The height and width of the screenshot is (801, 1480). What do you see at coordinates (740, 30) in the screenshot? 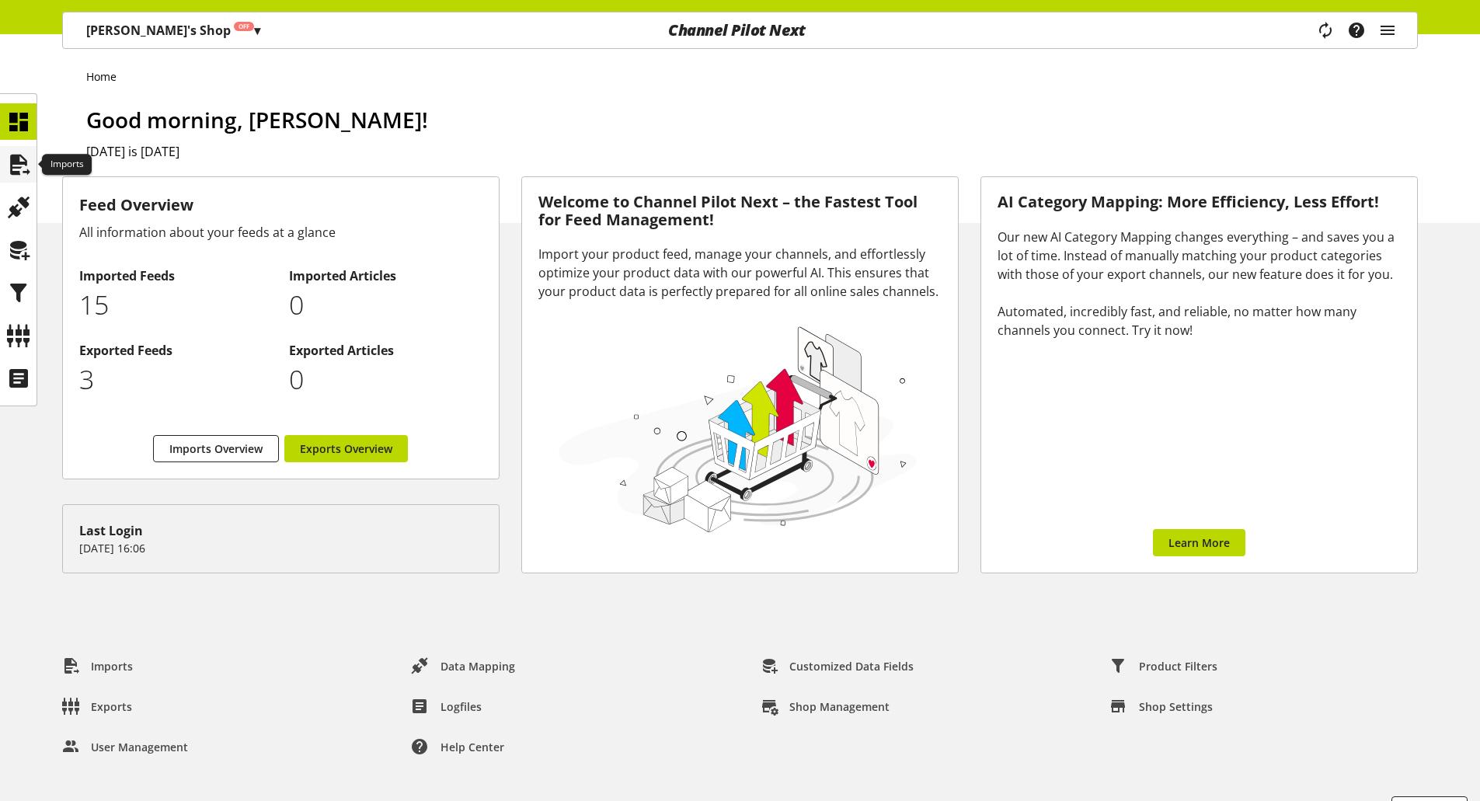
I see `nav: main navigation` at bounding box center [740, 30].